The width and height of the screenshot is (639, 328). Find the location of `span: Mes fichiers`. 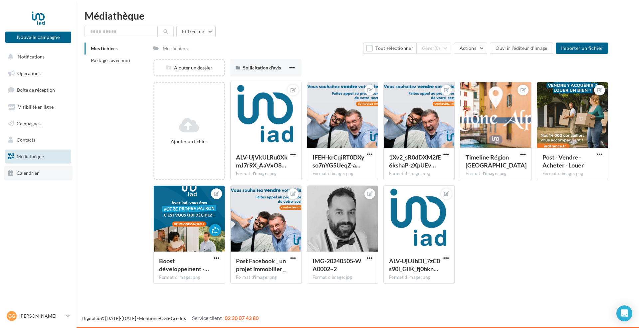

span: Mes fichiers is located at coordinates (104, 48).